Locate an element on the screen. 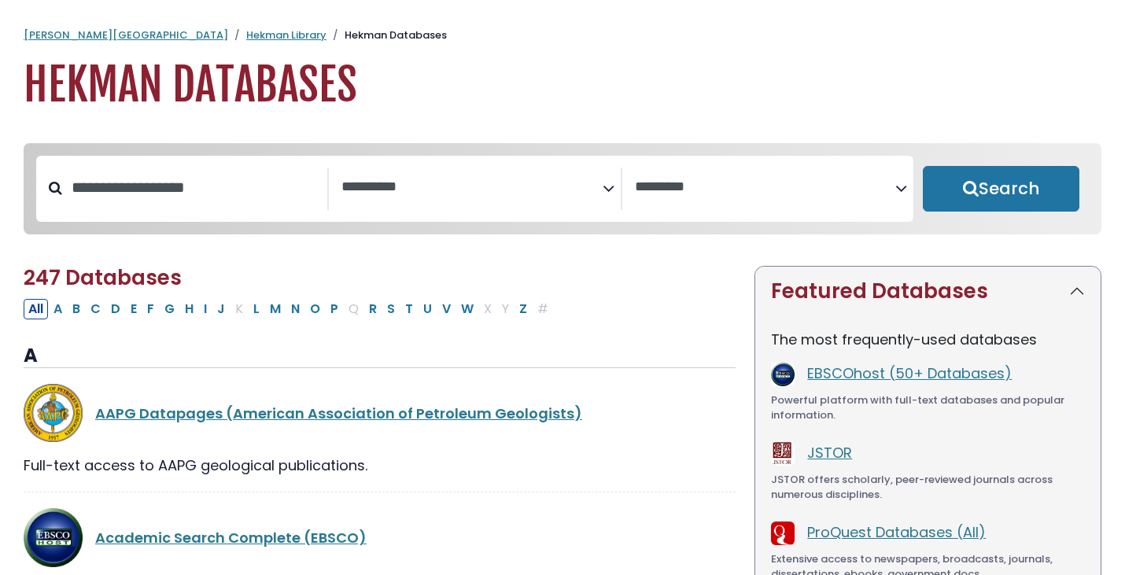 The height and width of the screenshot is (575, 1125). button: Filter Results D is located at coordinates (116, 309).